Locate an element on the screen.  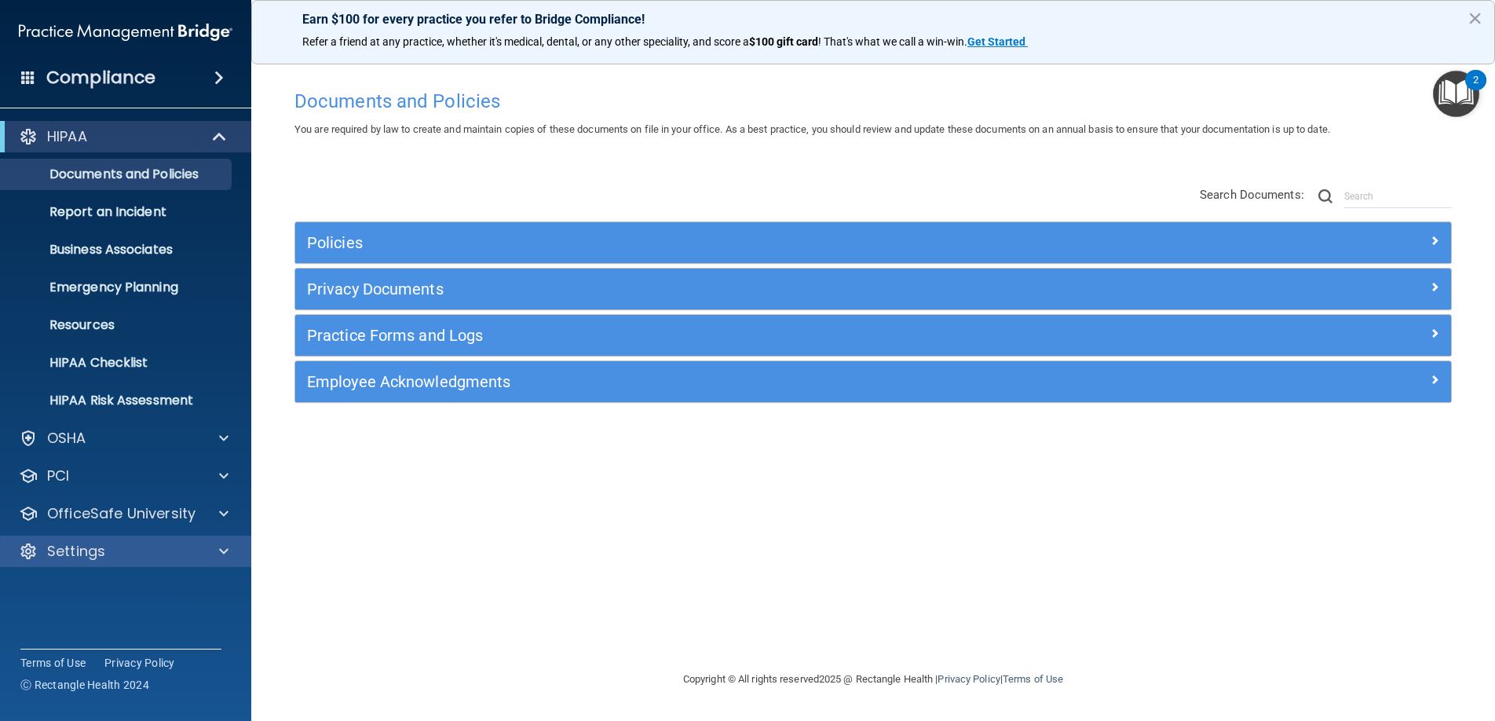
strong: Get Started is located at coordinates (996, 42).